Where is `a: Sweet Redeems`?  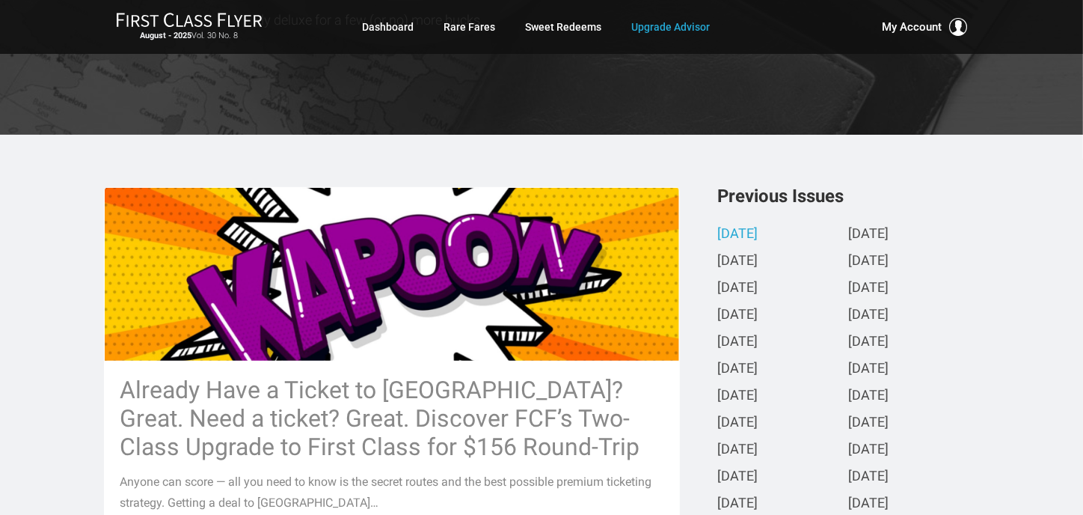
a: Sweet Redeems is located at coordinates (563, 27).